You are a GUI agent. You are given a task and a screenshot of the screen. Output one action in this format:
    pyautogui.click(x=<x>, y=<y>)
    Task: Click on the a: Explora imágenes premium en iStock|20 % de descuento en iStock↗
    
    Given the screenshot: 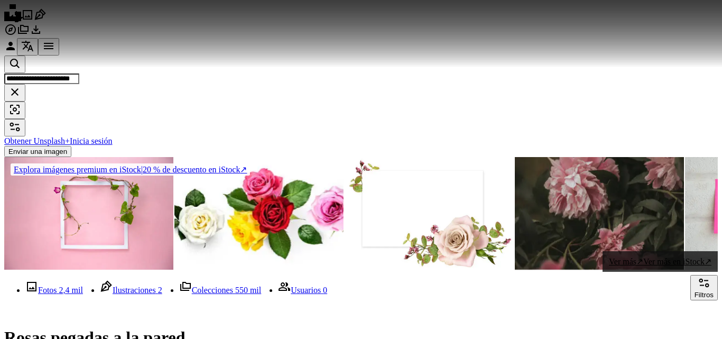 What is the action you would take?
    pyautogui.click(x=130, y=169)
    